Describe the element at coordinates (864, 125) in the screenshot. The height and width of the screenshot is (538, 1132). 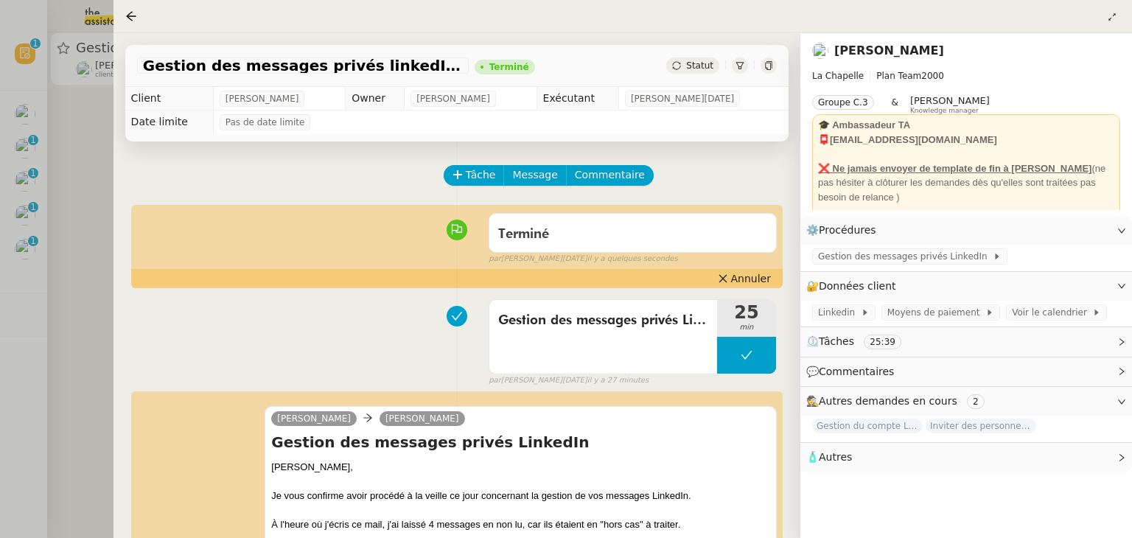
I see `strong: 🎓 Ambassadeur TA` at that location.